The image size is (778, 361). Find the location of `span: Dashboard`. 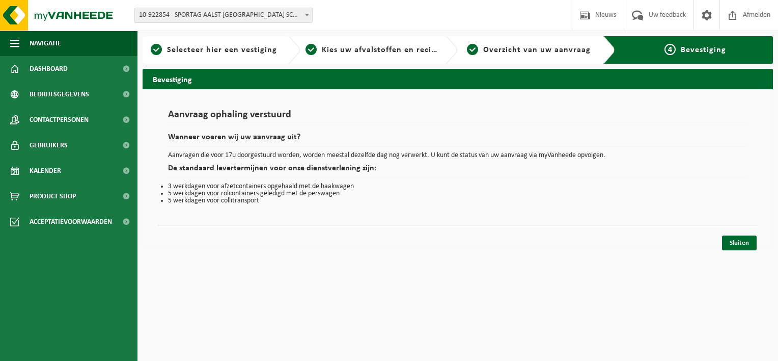

span: Dashboard is located at coordinates (48, 69).